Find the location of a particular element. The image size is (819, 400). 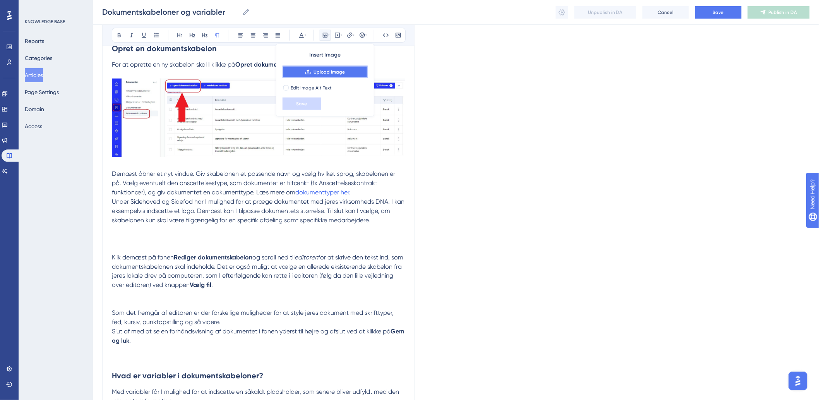

input: Article Name is located at coordinates (171, 12).